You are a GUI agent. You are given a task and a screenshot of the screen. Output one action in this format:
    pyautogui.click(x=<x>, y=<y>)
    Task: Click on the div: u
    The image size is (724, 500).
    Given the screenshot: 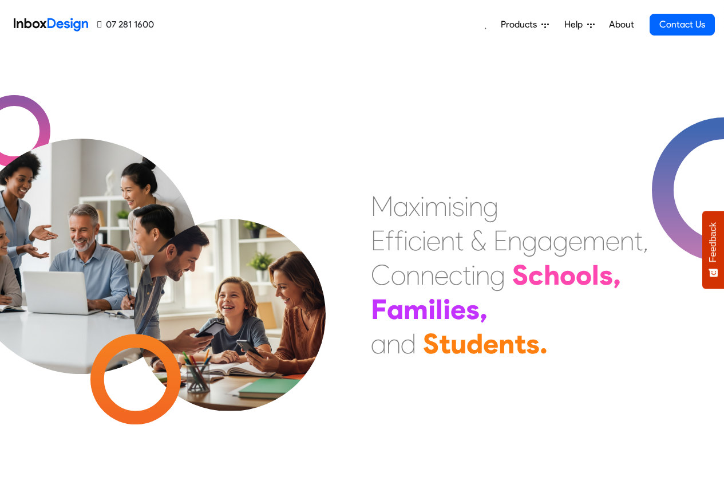 What is the action you would take?
    pyautogui.click(x=459, y=344)
    